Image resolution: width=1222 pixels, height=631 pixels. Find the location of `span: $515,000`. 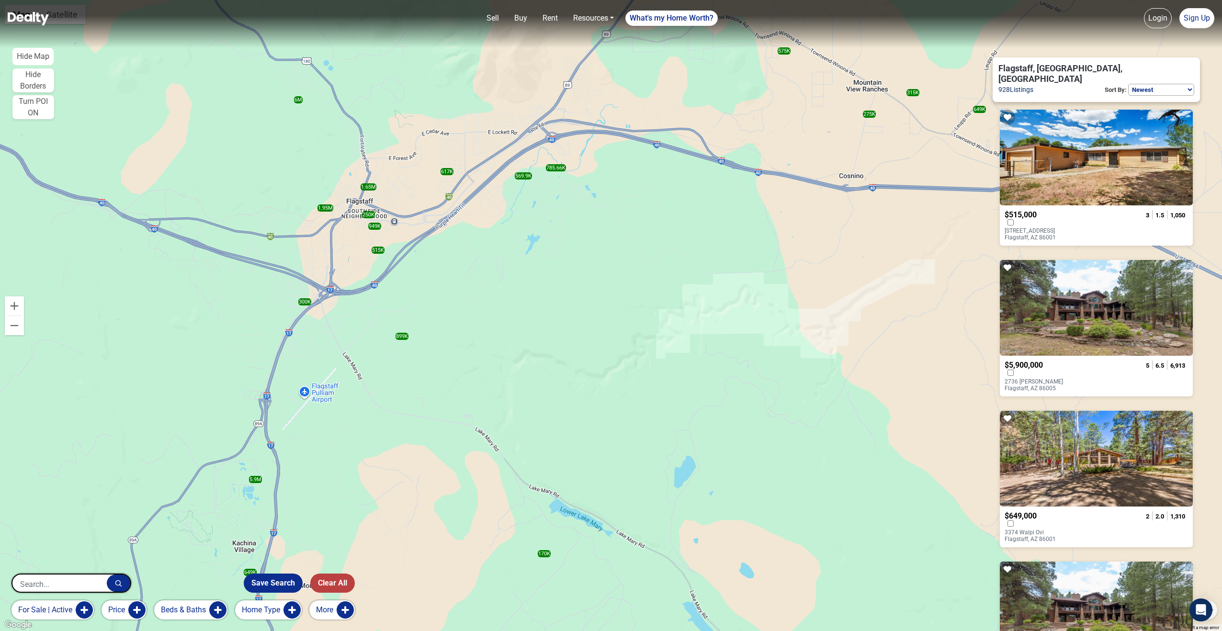

span: $515,000 is located at coordinates (1021, 215).